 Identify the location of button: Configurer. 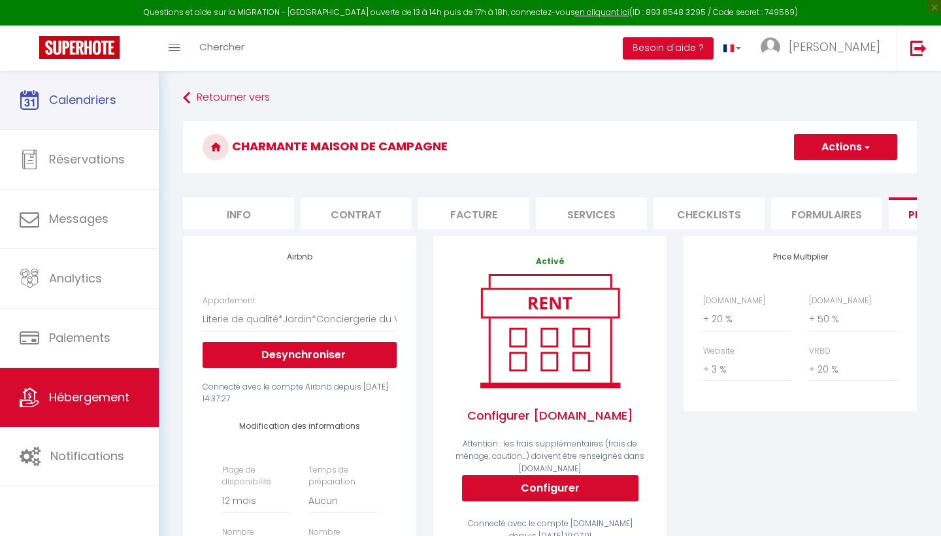
(550, 488).